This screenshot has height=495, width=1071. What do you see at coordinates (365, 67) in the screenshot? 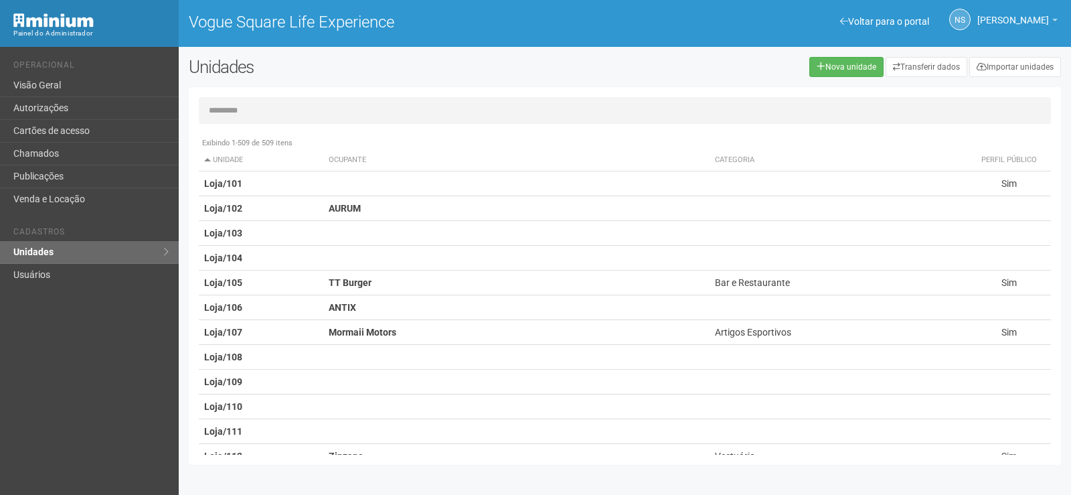
I see `h2: Unidades` at bounding box center [365, 67].